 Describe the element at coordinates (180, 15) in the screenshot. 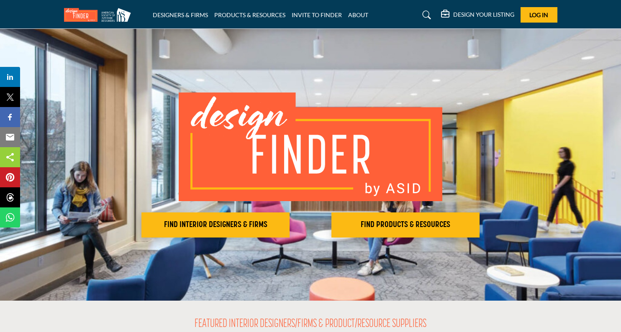

I see `a: DESIGNERS & FIRMS` at that location.